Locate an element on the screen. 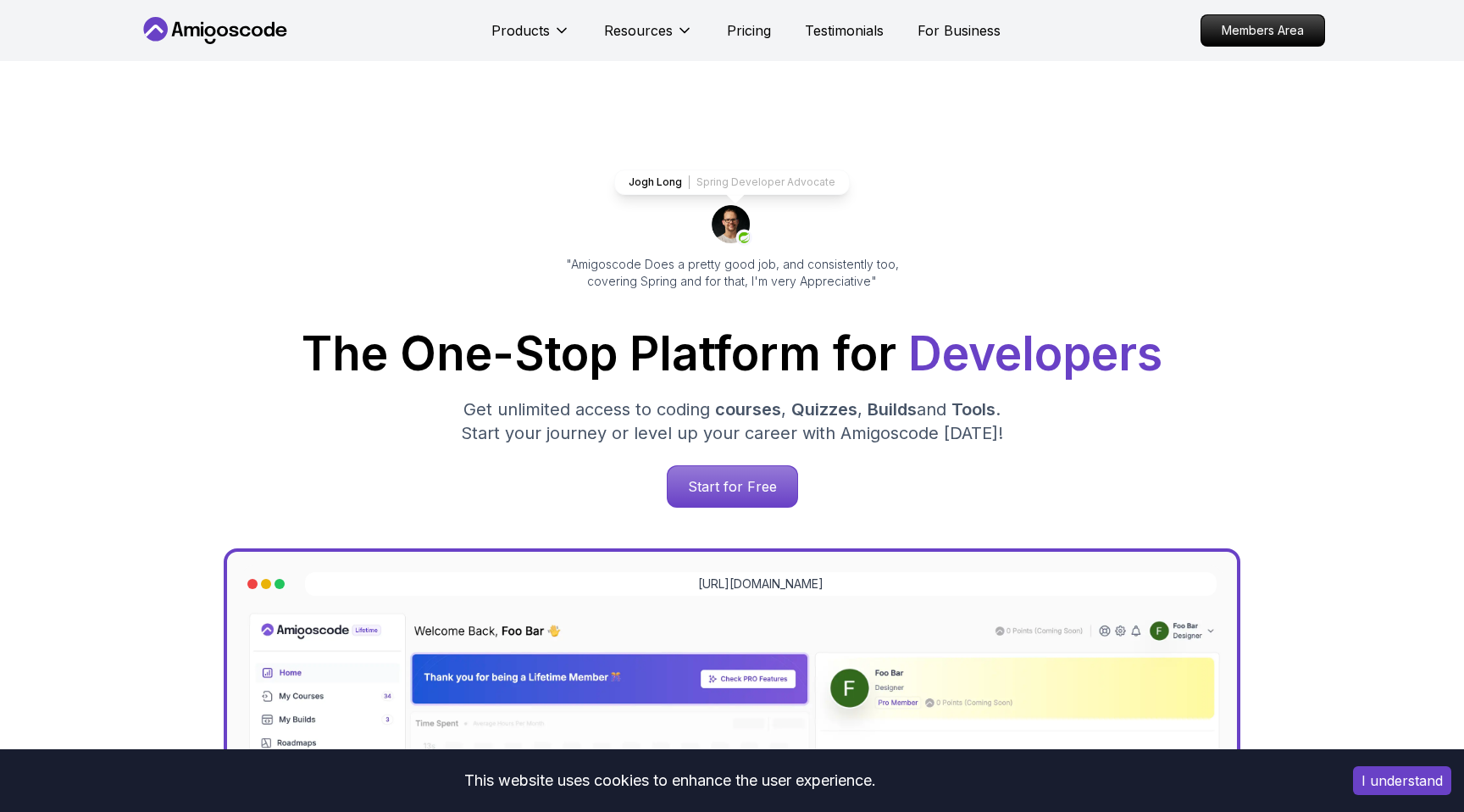 The image size is (1464, 812). p: Spring Developer Advocate is located at coordinates (766, 182).